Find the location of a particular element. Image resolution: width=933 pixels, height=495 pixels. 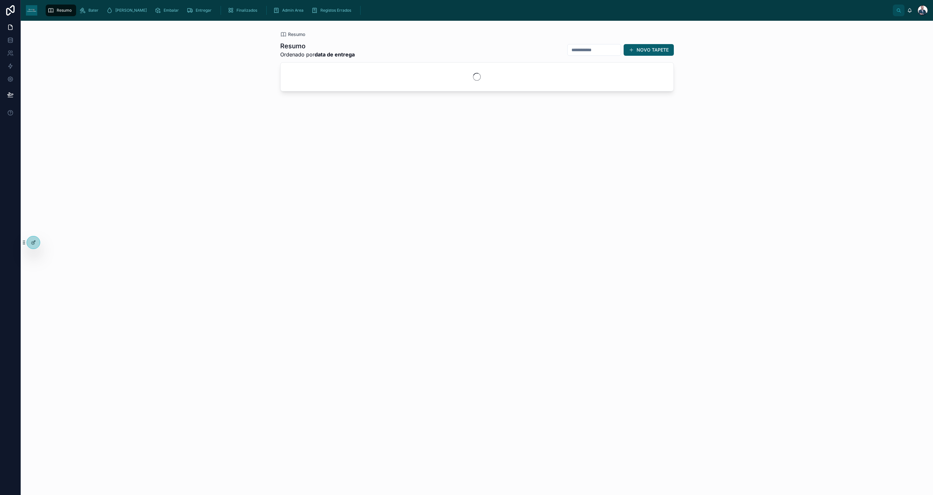

span: Entregar is located at coordinates (203, 10).